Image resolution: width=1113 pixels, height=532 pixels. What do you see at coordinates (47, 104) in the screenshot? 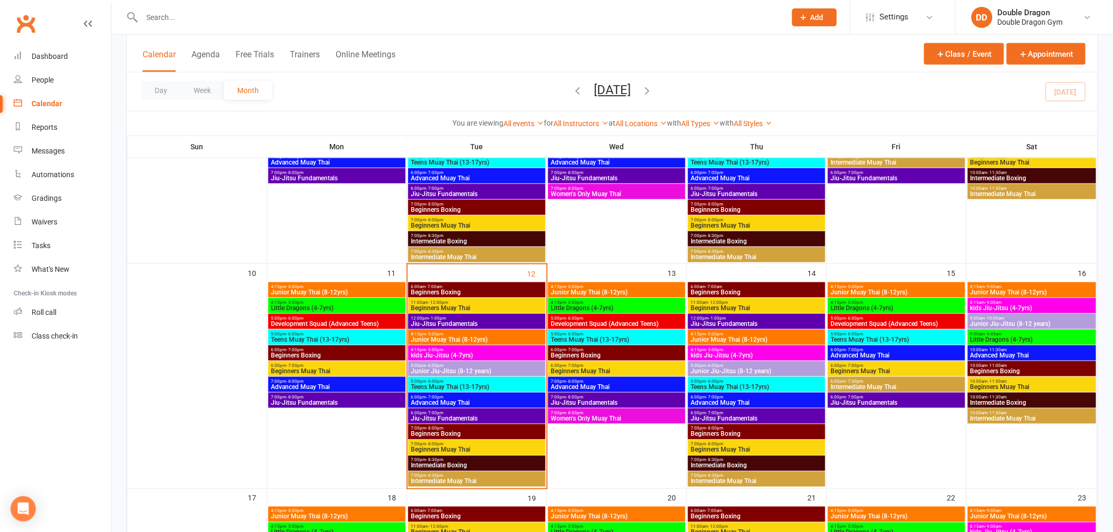
I see `div: Calendar` at bounding box center [47, 104].